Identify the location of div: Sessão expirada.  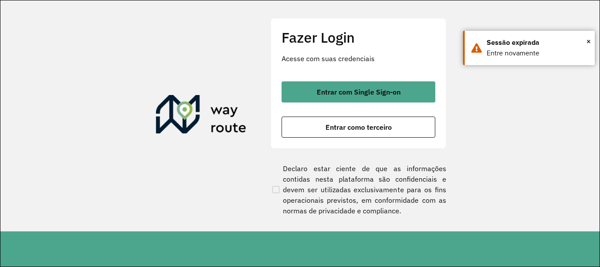
(537, 43).